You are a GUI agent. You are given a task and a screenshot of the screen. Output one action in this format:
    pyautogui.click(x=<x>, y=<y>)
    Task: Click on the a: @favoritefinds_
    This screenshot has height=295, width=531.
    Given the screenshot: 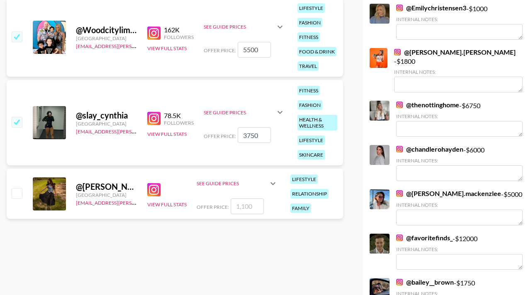 What is the action you would take?
    pyautogui.click(x=425, y=238)
    